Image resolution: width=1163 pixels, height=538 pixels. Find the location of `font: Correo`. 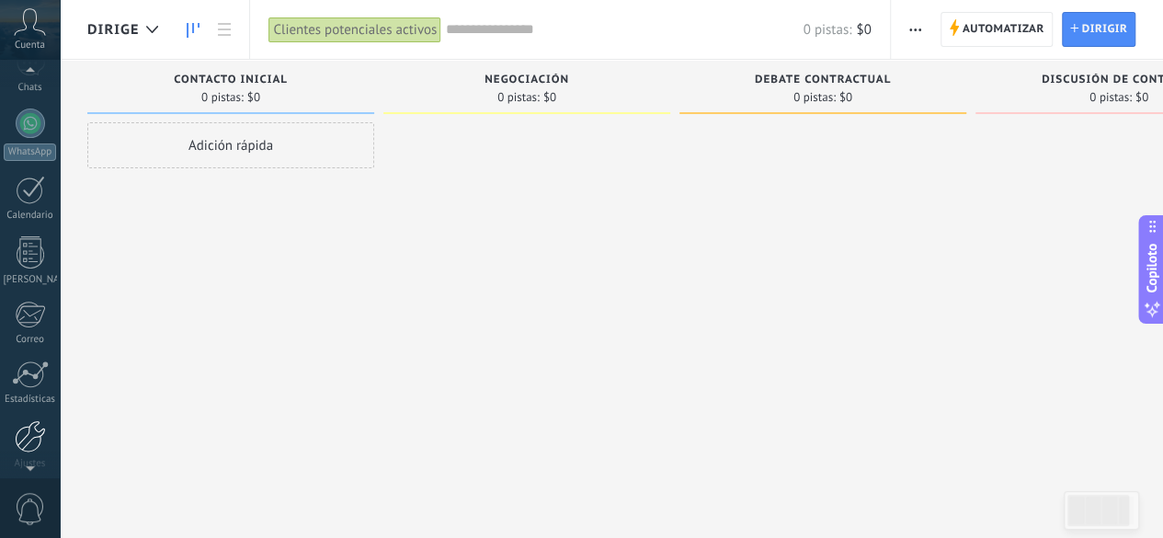

font: Correo is located at coordinates (29, 339).